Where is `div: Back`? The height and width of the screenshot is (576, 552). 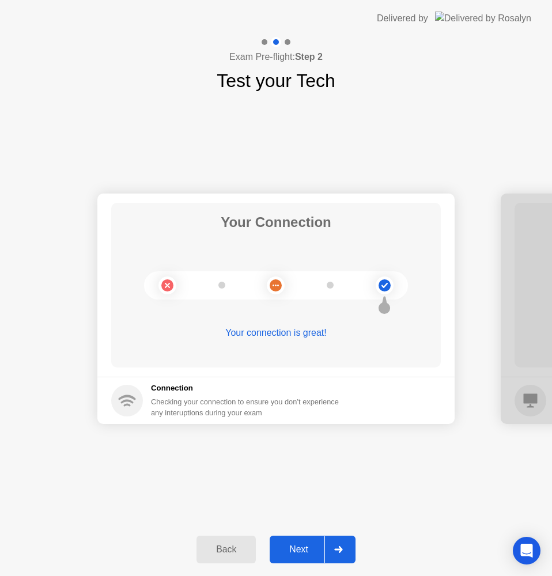
div: Back is located at coordinates (226, 550).